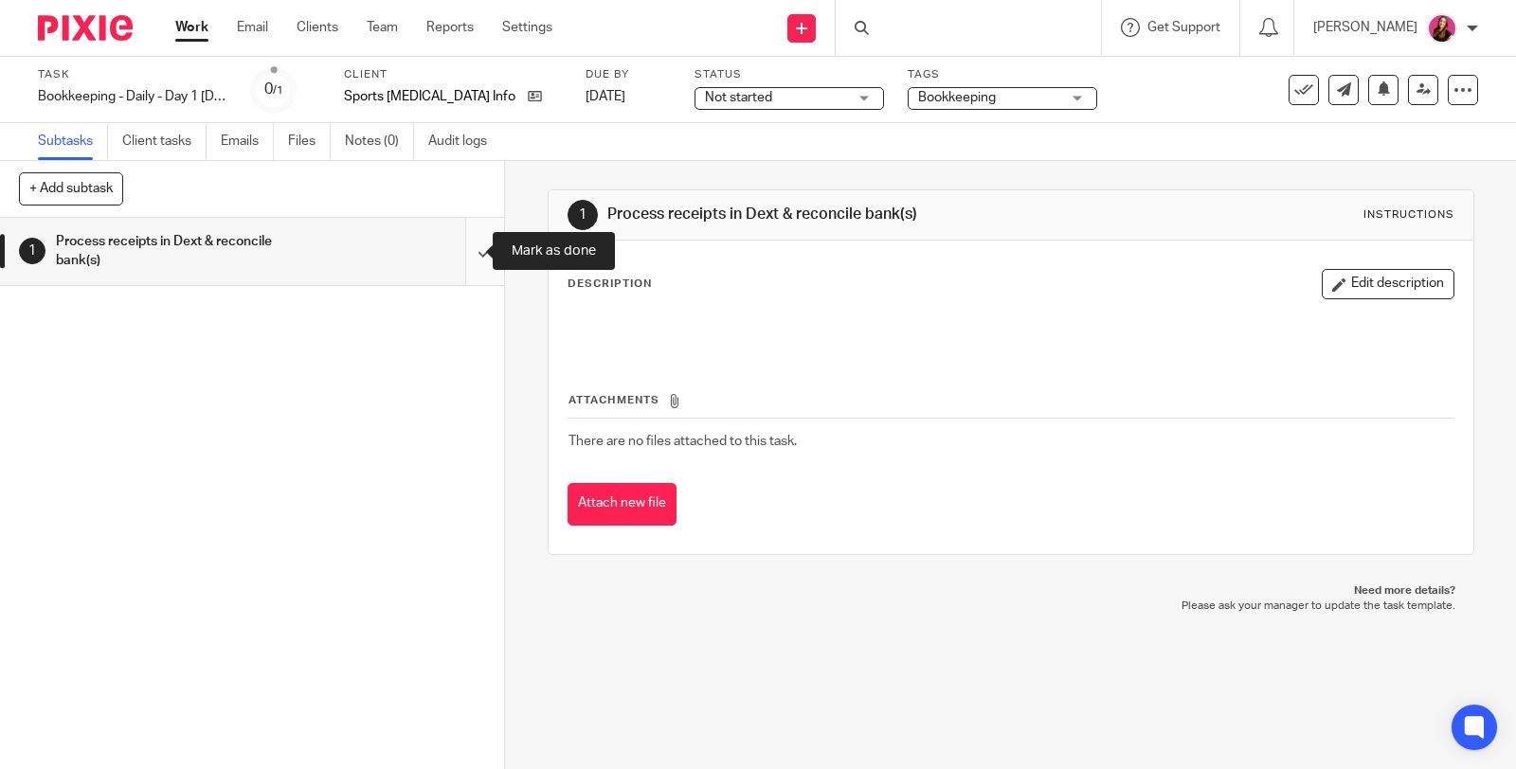 Image resolution: width=1516 pixels, height=769 pixels. What do you see at coordinates (133, 97) in the screenshot?
I see `div: Bookkeeping - Daily - Day 1 Monday` at bounding box center [133, 97].